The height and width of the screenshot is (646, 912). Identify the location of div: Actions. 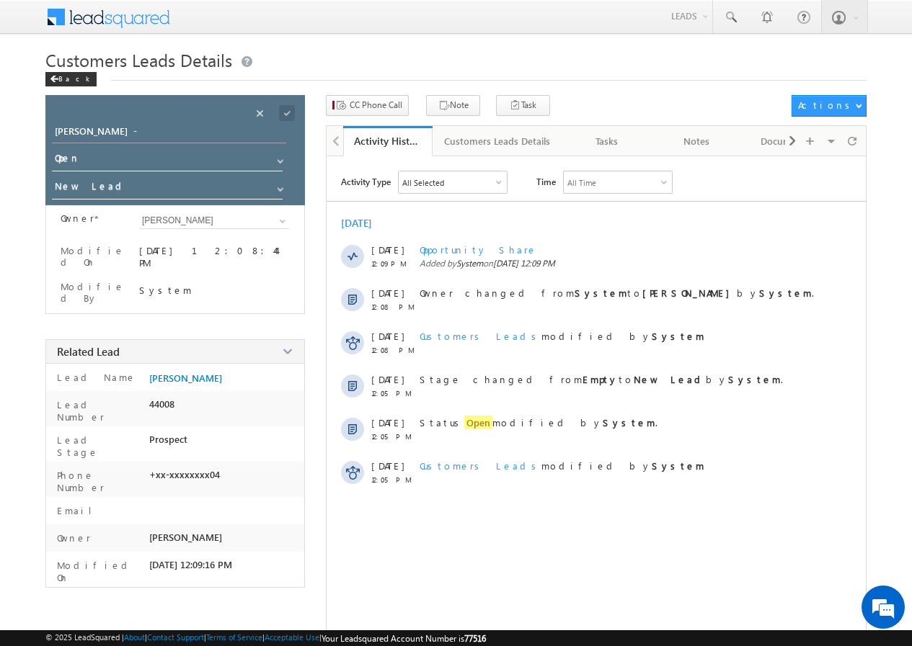
(826, 105).